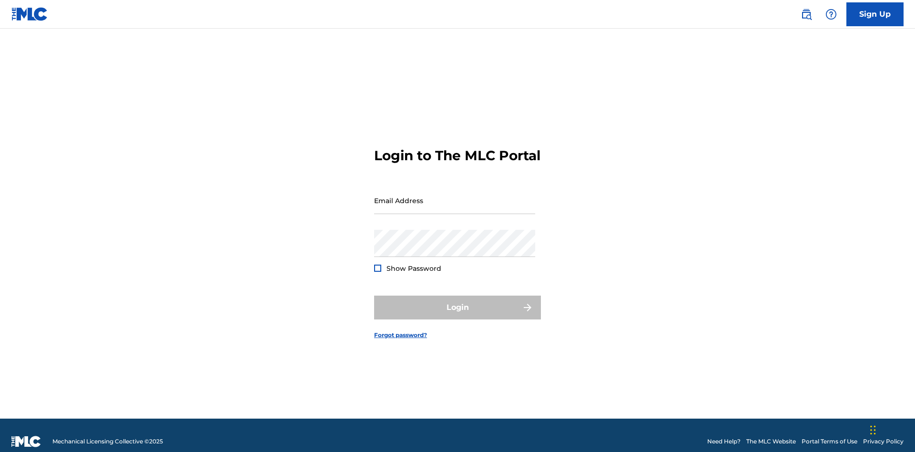  Describe the element at coordinates (875, 14) in the screenshot. I see `a: Sign Up` at that location.